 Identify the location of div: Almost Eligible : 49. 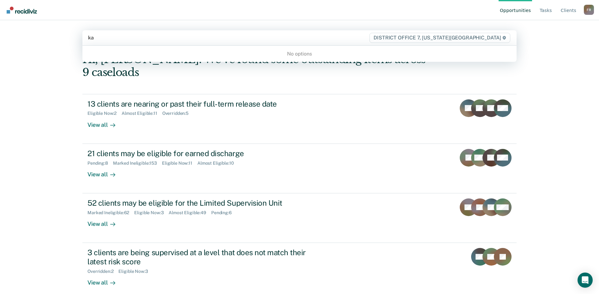
(190, 213).